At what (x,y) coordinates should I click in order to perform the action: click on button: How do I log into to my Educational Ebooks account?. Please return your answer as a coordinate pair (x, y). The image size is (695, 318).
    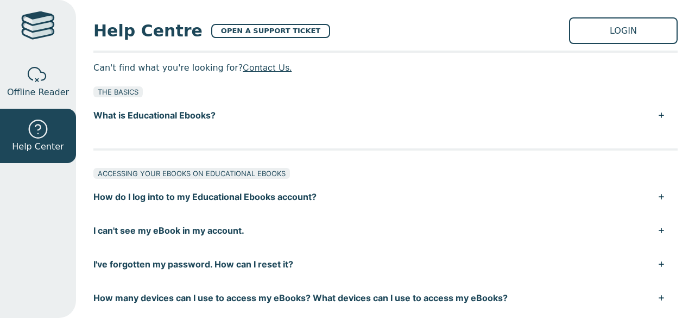
    Looking at the image, I should click on (385, 197).